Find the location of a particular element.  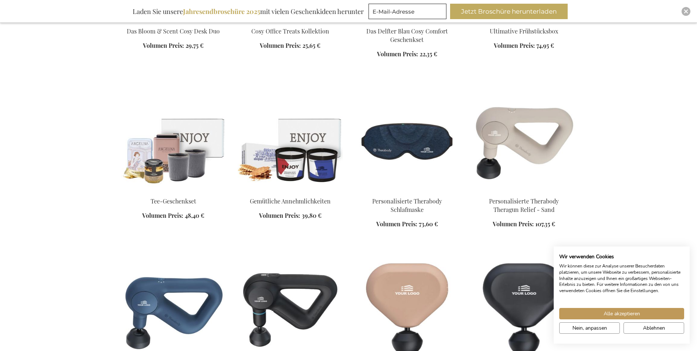

a: Gemütliche Annehmlichkeiten is located at coordinates (290, 201).